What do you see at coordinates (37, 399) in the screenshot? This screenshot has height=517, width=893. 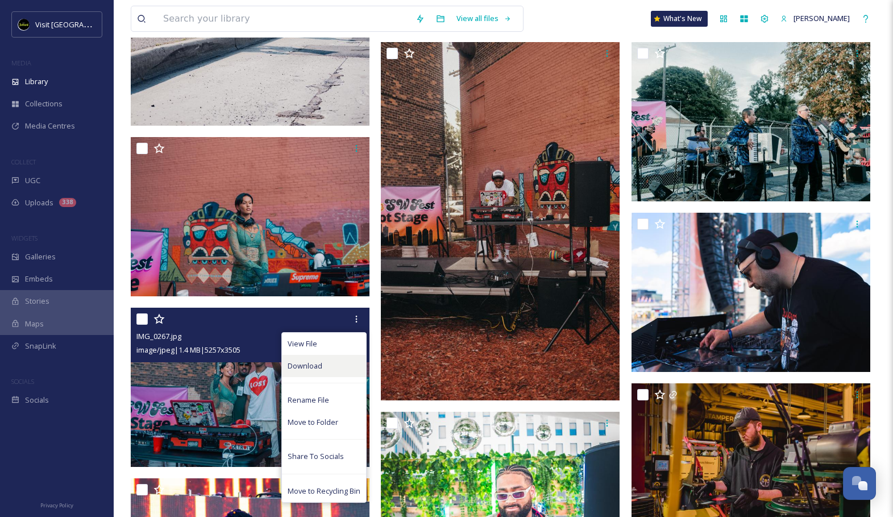 I see `span: Socials` at bounding box center [37, 399].